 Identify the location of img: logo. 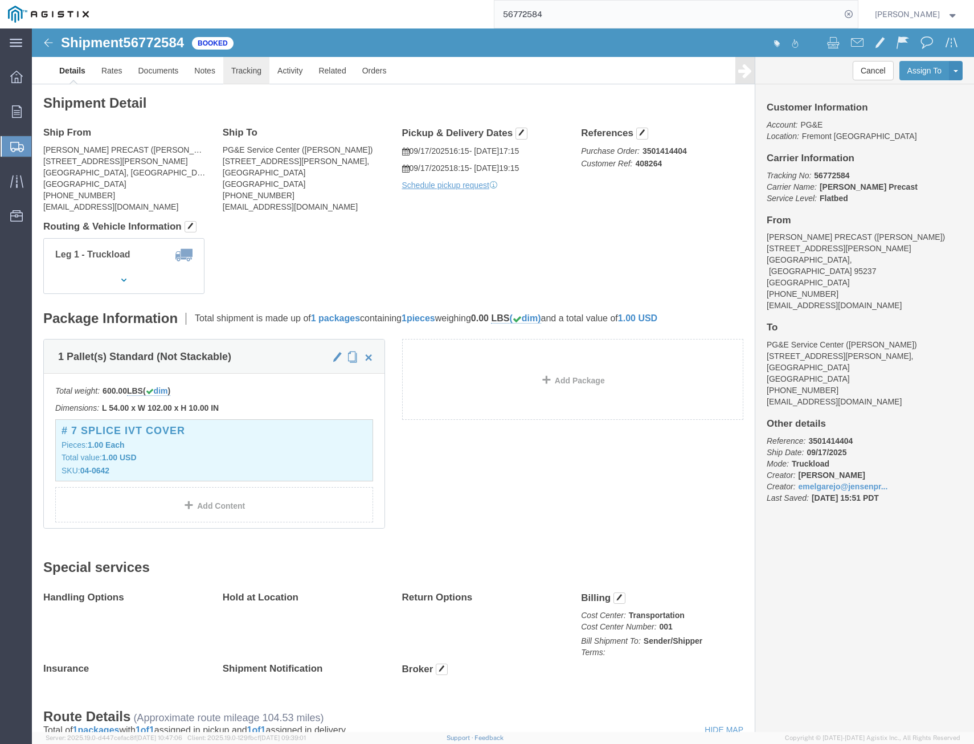
(48, 14).